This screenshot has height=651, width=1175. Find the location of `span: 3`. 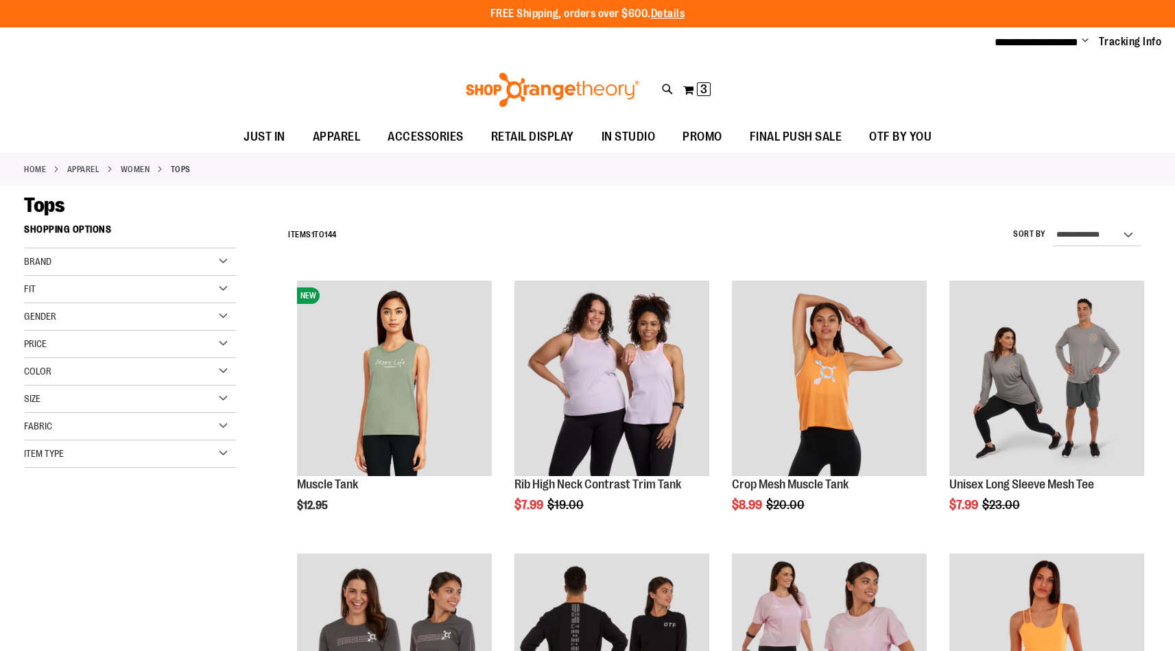

span: 3 is located at coordinates (704, 89).